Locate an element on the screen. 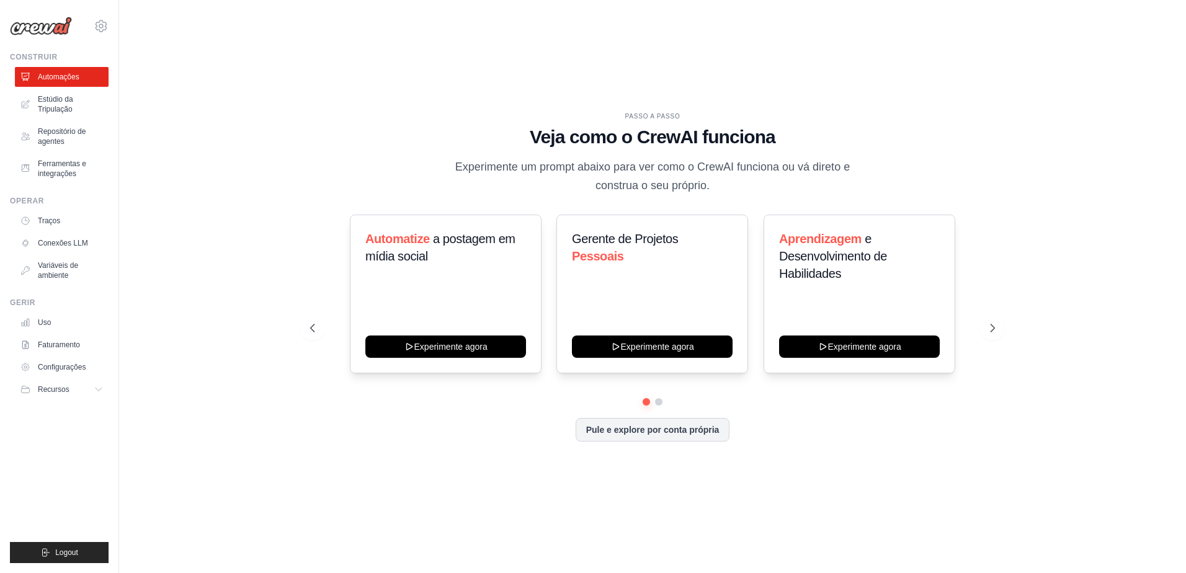 Image resolution: width=1186 pixels, height=573 pixels. a: Repositório de agentes is located at coordinates (61, 136).